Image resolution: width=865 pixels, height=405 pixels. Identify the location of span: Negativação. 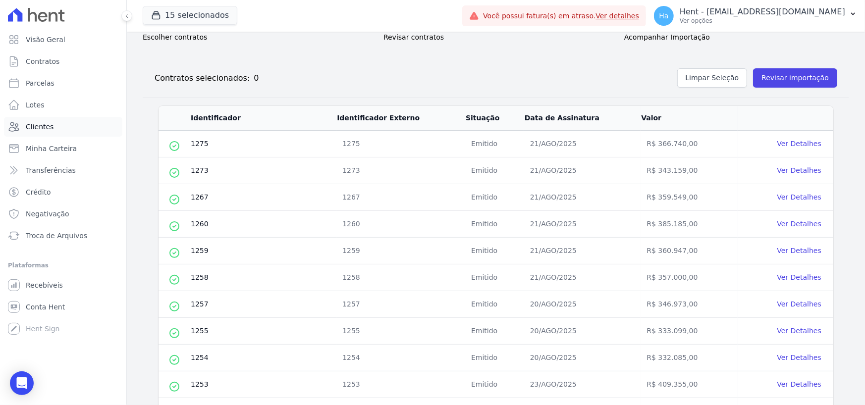
(48, 214).